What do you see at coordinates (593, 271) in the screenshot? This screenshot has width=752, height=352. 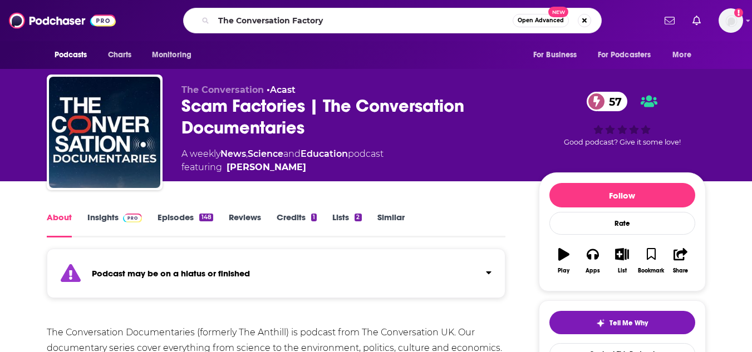 I see `div: Apps` at bounding box center [593, 271].